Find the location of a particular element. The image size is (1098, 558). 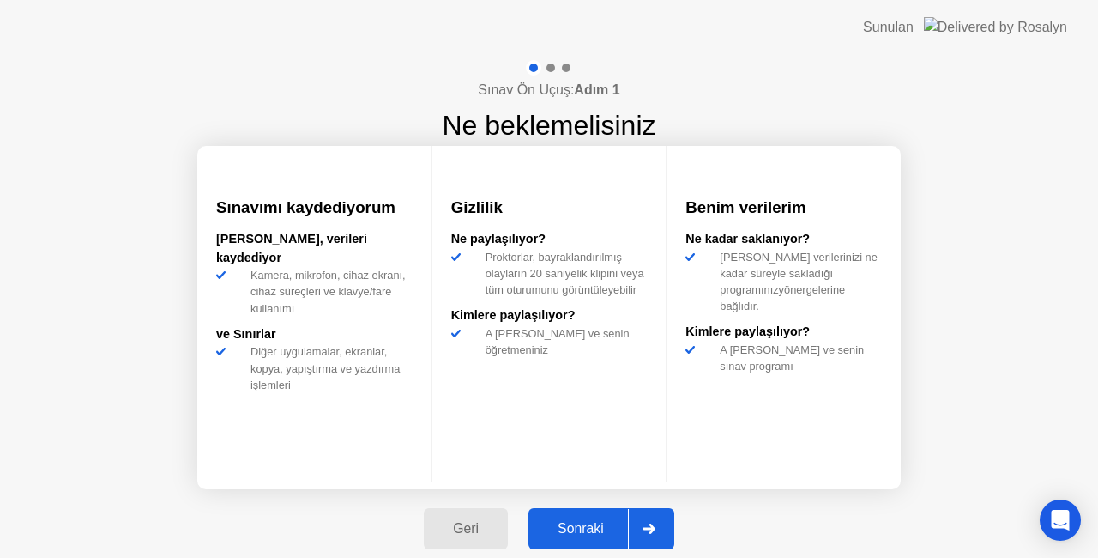

h3: Sınavımı kaydediyorum is located at coordinates (314, 208).